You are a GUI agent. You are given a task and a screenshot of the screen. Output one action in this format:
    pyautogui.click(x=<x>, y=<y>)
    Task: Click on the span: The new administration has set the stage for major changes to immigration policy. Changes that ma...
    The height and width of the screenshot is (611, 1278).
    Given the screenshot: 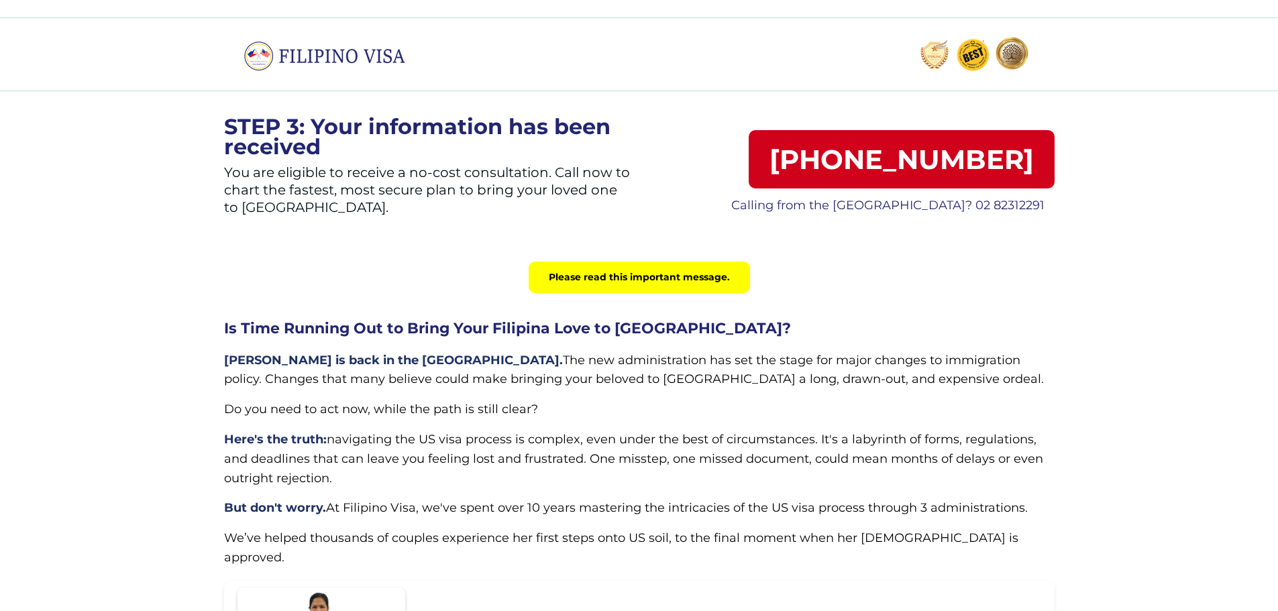 What is the action you would take?
    pyautogui.click(x=634, y=370)
    